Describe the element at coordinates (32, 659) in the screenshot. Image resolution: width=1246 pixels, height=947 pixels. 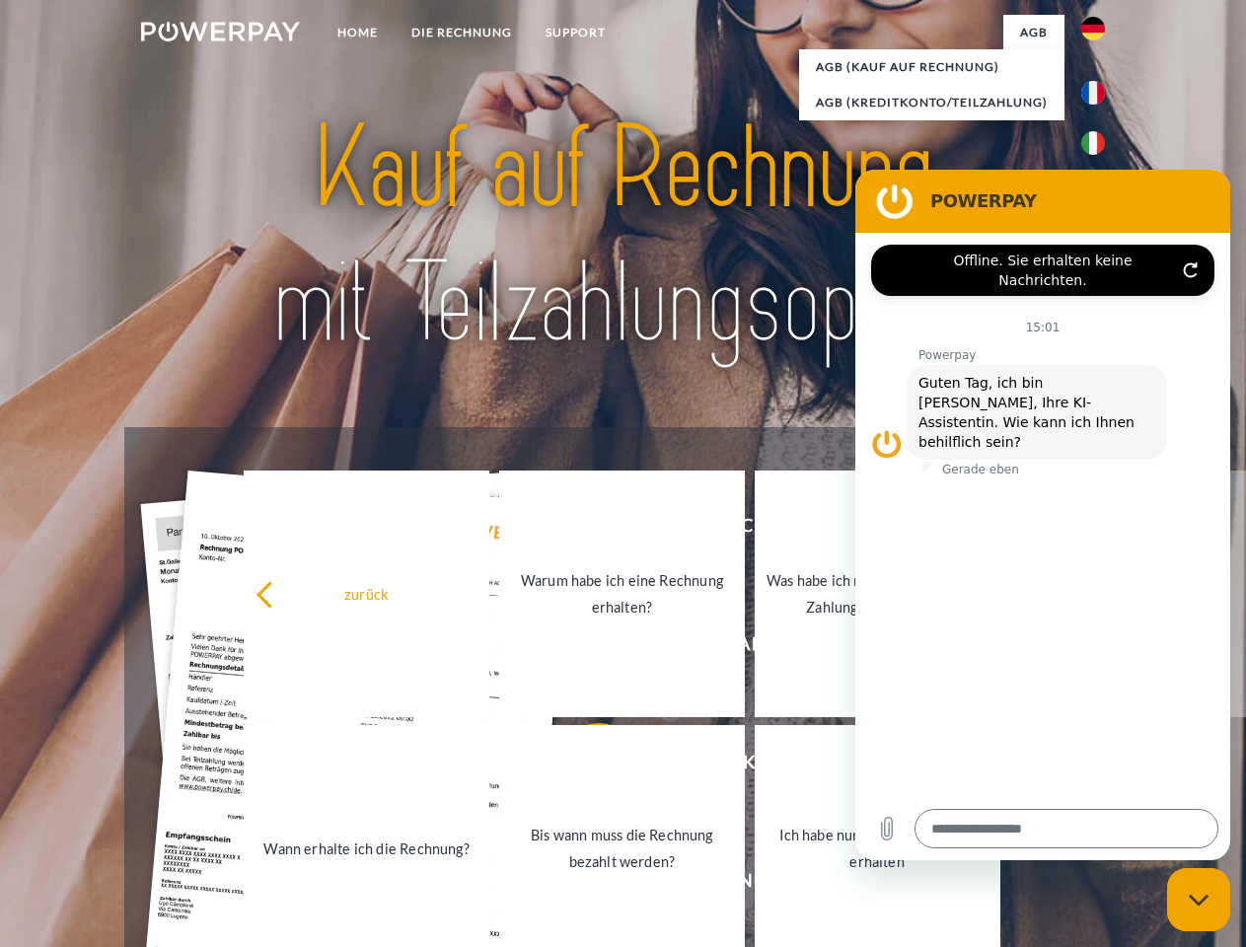
I see `button: Datei hochladen` at that location.